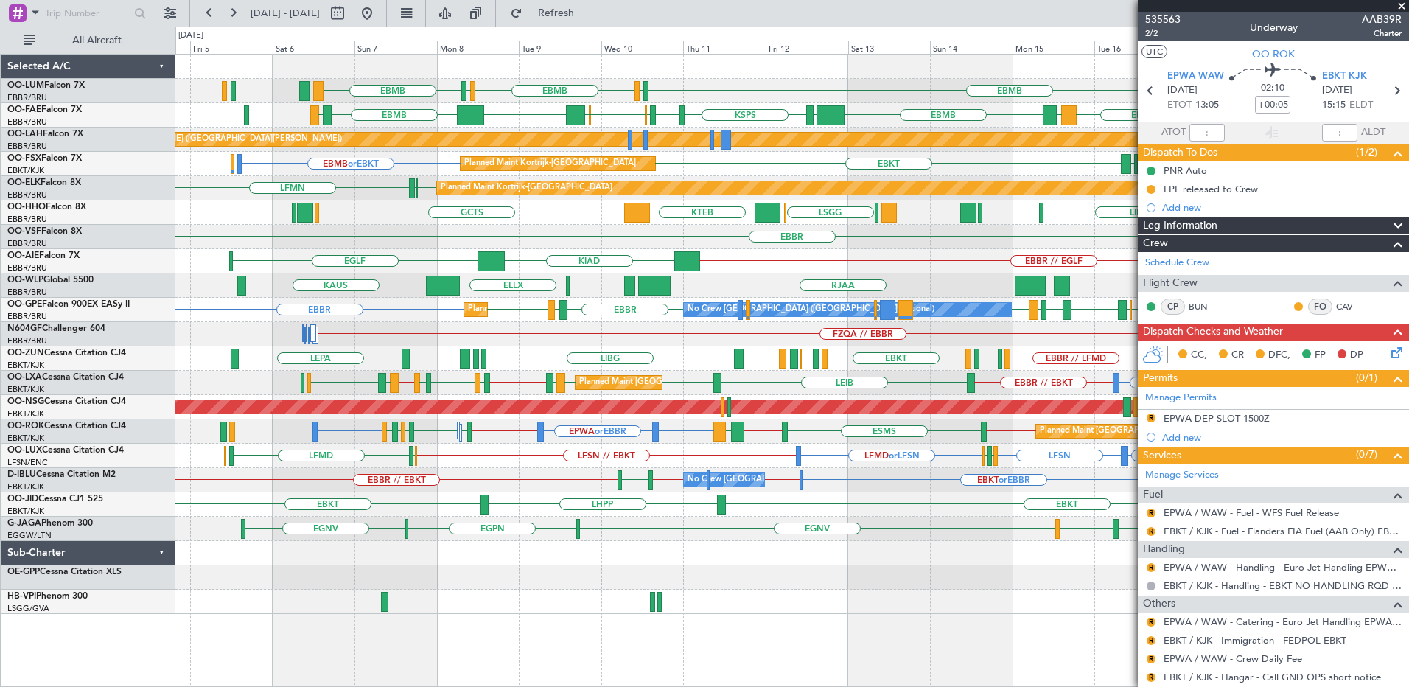 This screenshot has width=1409, height=687. Describe the element at coordinates (1361, 105) in the screenshot. I see `span: ELDT` at that location.